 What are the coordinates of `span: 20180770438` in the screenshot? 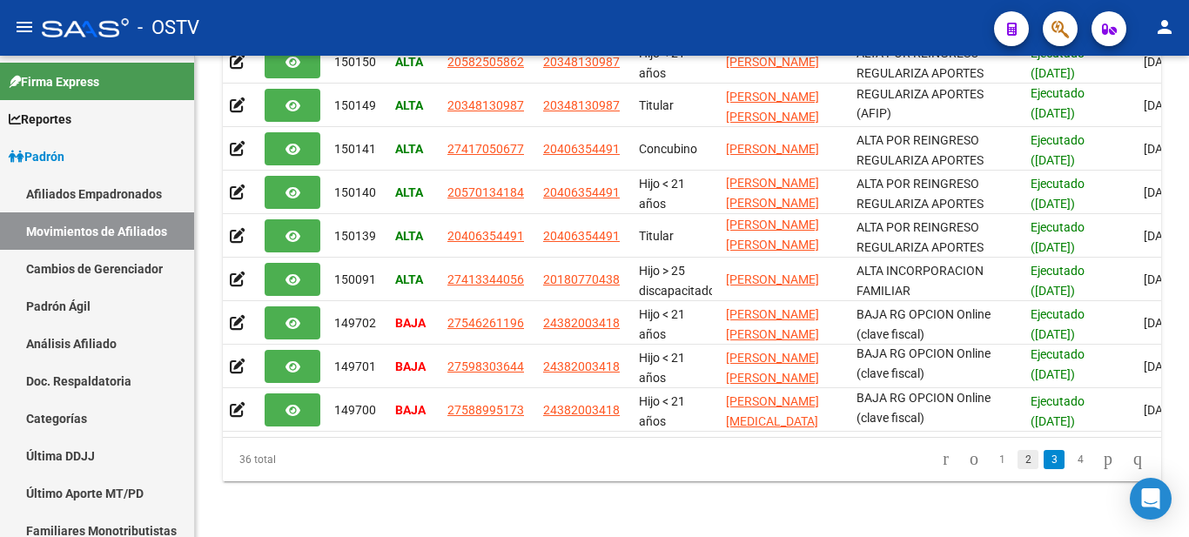 It's located at (581, 279).